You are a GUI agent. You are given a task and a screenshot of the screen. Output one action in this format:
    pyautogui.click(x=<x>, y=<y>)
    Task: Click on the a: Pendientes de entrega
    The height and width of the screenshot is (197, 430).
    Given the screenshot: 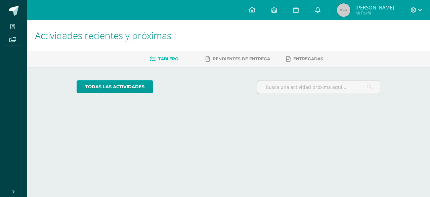 What is the action you would take?
    pyautogui.click(x=238, y=59)
    